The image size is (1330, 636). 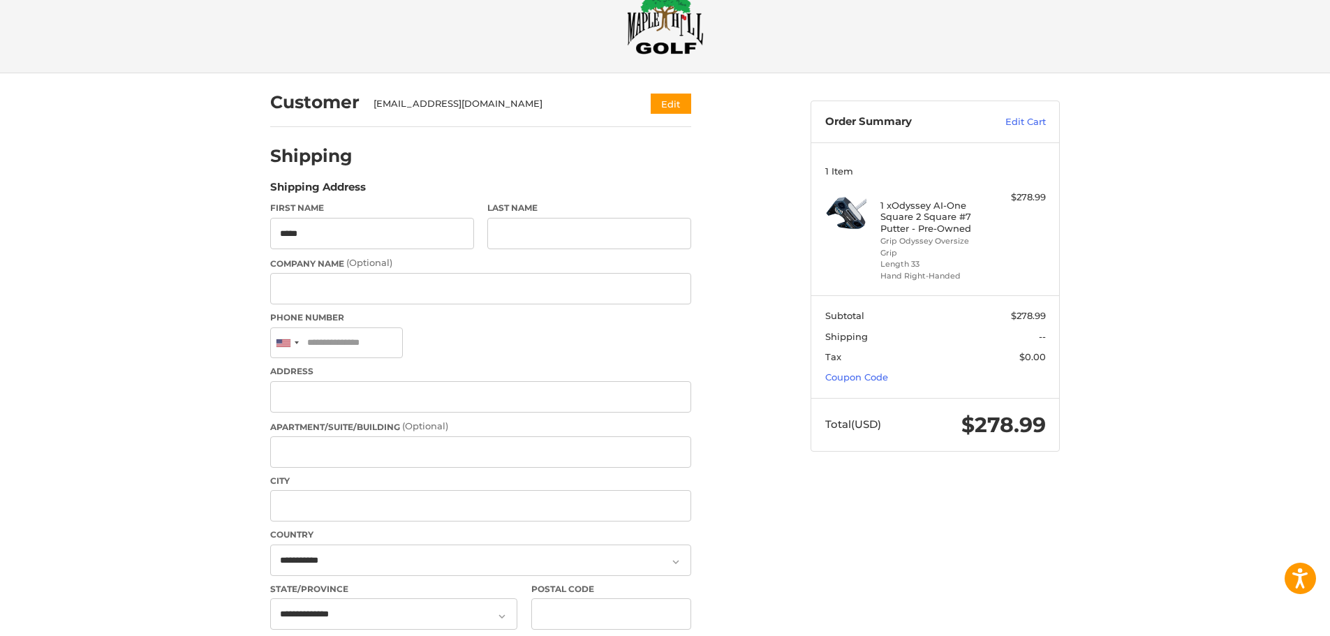 What do you see at coordinates (857, 377) in the screenshot?
I see `a: Coupon Code` at bounding box center [857, 377].